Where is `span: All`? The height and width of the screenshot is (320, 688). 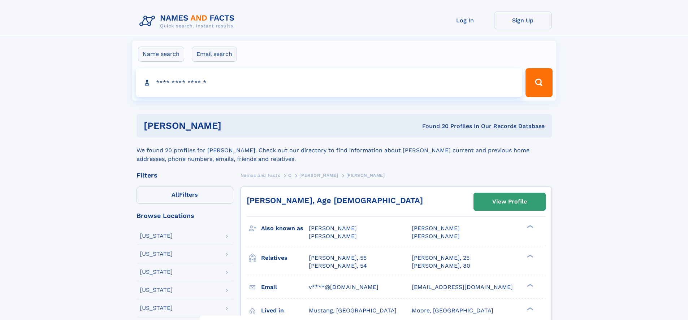
span: All is located at coordinates (175, 195).